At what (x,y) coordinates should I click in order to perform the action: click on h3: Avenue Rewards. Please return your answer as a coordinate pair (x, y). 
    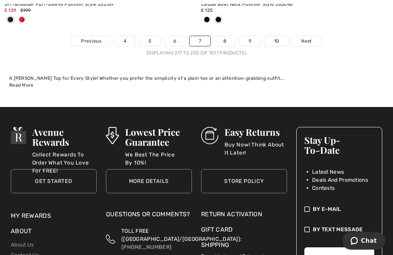
    Looking at the image, I should click on (65, 137).